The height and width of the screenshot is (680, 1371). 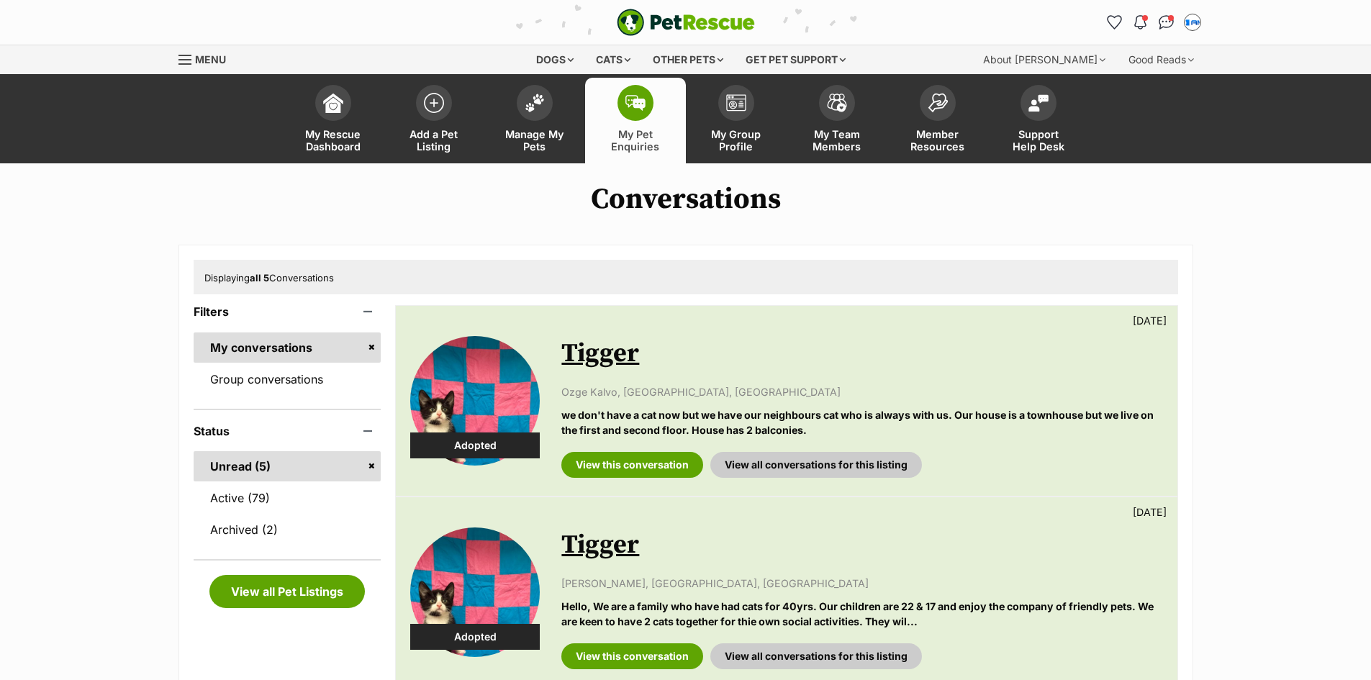 What do you see at coordinates (535, 103) in the screenshot?
I see `img: manage-my-pets-icon-02211641906a0b7f246fdf0571729dbe1e7629f14944591b6c1af311fb30b64b.svg` at bounding box center [535, 103].